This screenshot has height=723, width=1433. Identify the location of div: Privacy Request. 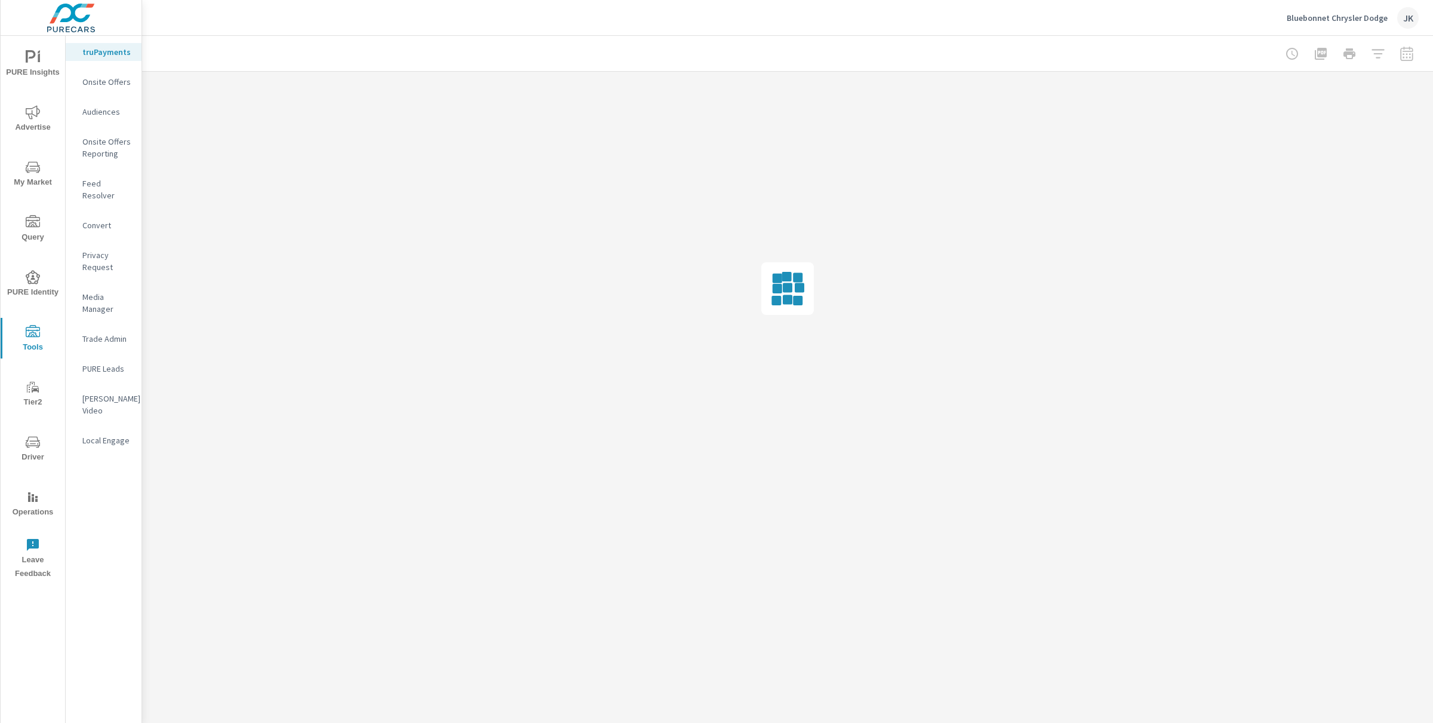
(103, 261).